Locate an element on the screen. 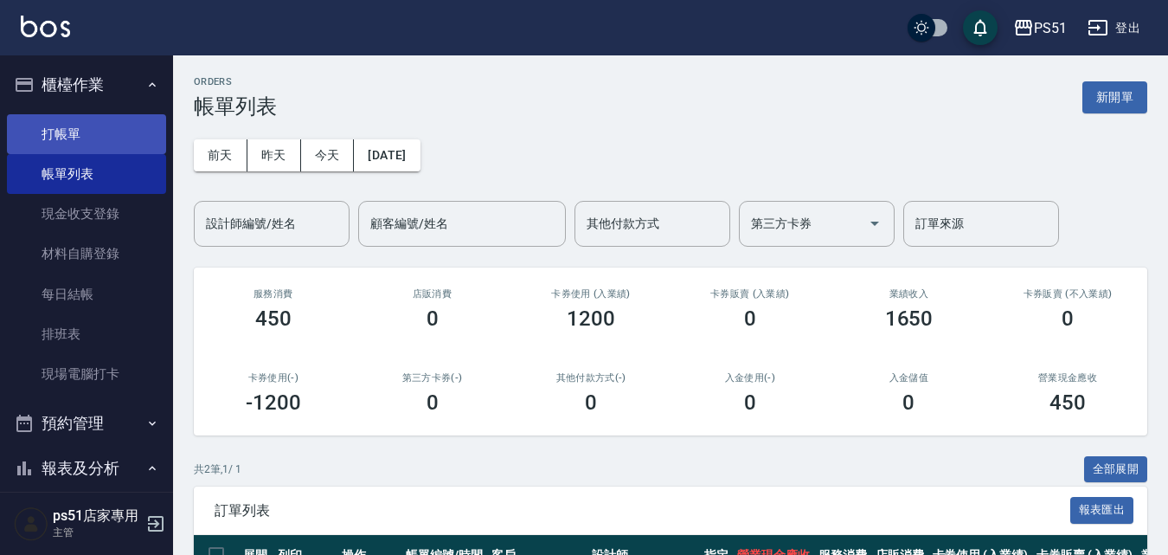 This screenshot has height=555, width=1168. div: PS51 is located at coordinates (1051, 28).